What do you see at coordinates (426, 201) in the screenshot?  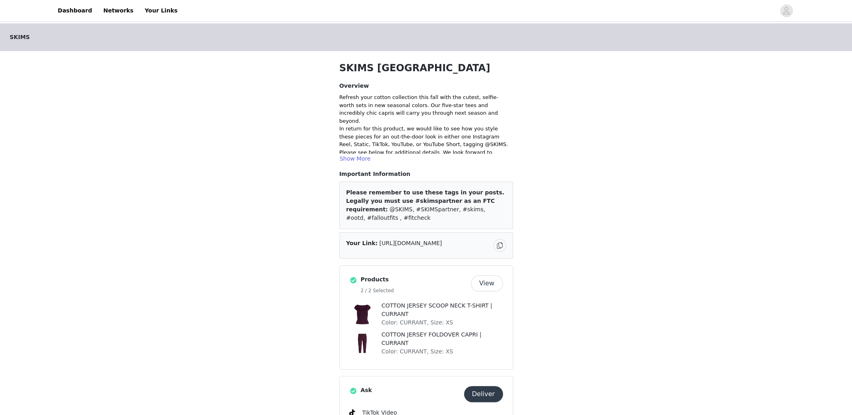 I see `span: Please remember to use these tags in your posts. Legally you must use #skimspartner as an FTC req...` at bounding box center [426, 201].